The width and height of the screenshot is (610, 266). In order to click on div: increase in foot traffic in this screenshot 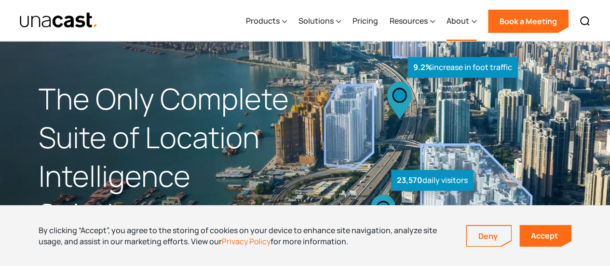, I will do `click(463, 67)`.